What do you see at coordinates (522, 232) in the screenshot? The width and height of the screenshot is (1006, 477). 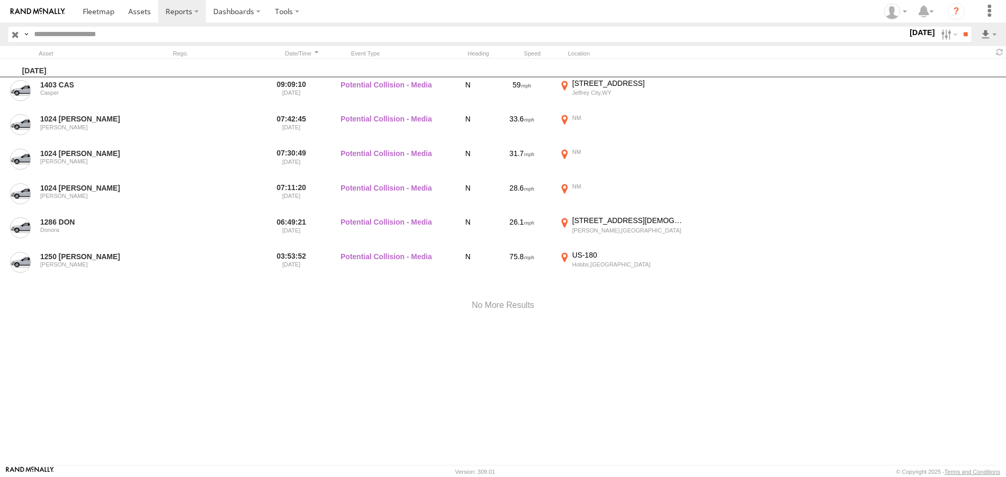 I see `div: 26.1` at bounding box center [522, 232].